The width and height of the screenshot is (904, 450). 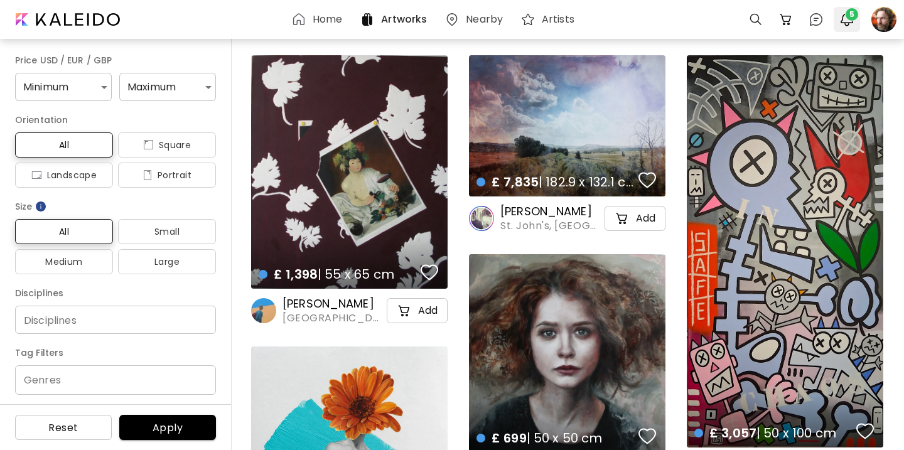 I want to click on span: Portrait, so click(x=167, y=175).